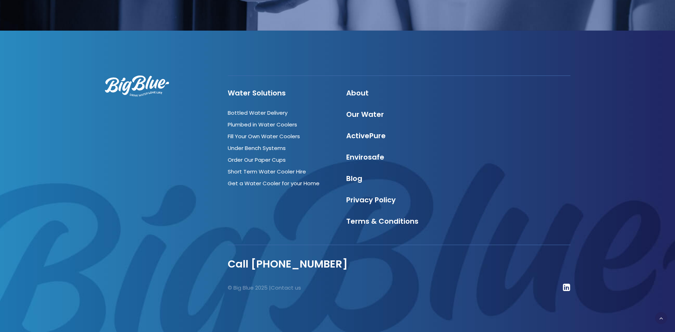 Image resolution: width=675 pixels, height=332 pixels. What do you see at coordinates (365, 114) in the screenshot?
I see `a: Our Water` at bounding box center [365, 114].